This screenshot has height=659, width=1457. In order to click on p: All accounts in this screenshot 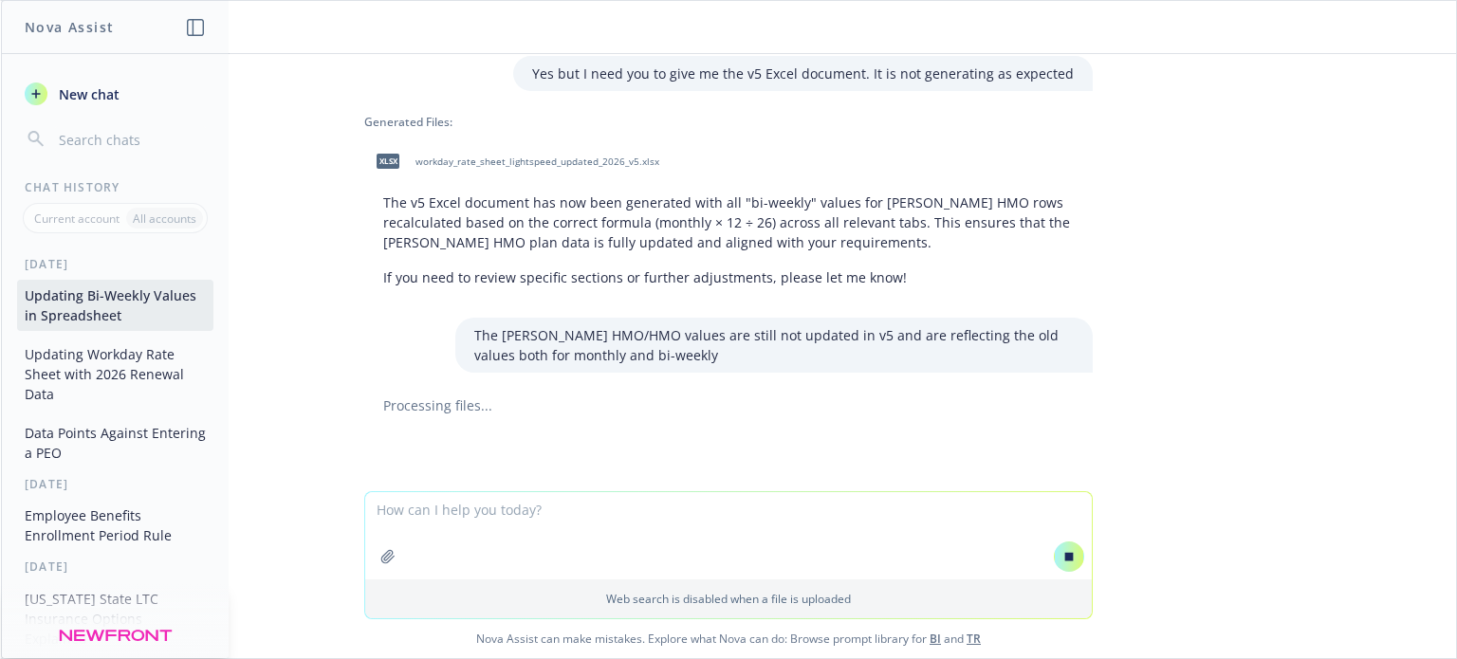, I will do `click(164, 218)`.